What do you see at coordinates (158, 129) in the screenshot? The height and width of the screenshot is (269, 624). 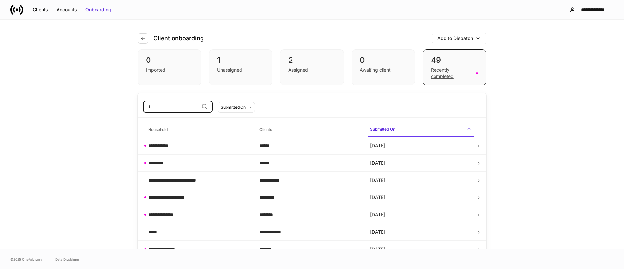 I see `h6: Household` at bounding box center [158, 129].